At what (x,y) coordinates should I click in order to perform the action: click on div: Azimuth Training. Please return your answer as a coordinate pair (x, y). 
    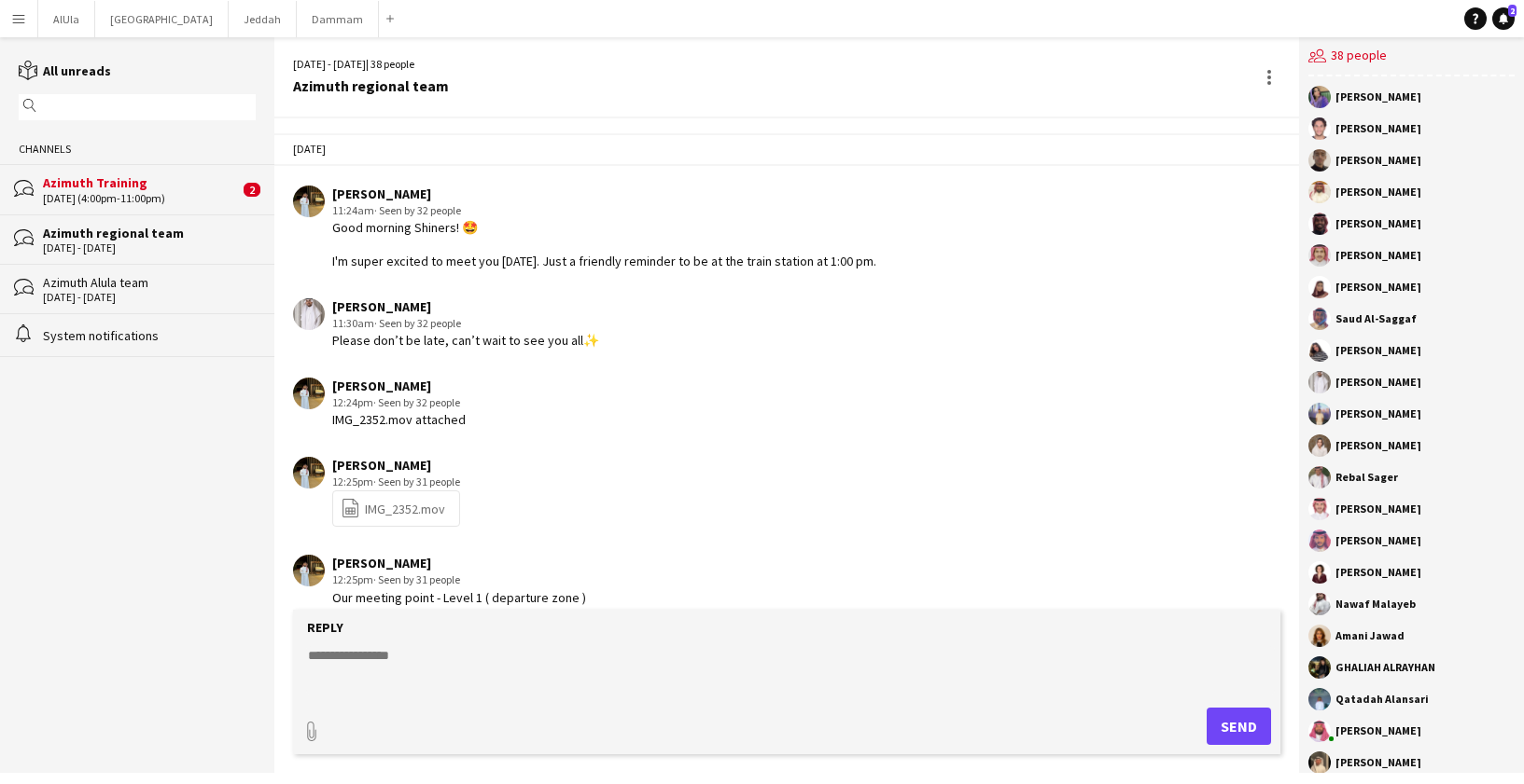
    Looking at the image, I should click on (141, 183).